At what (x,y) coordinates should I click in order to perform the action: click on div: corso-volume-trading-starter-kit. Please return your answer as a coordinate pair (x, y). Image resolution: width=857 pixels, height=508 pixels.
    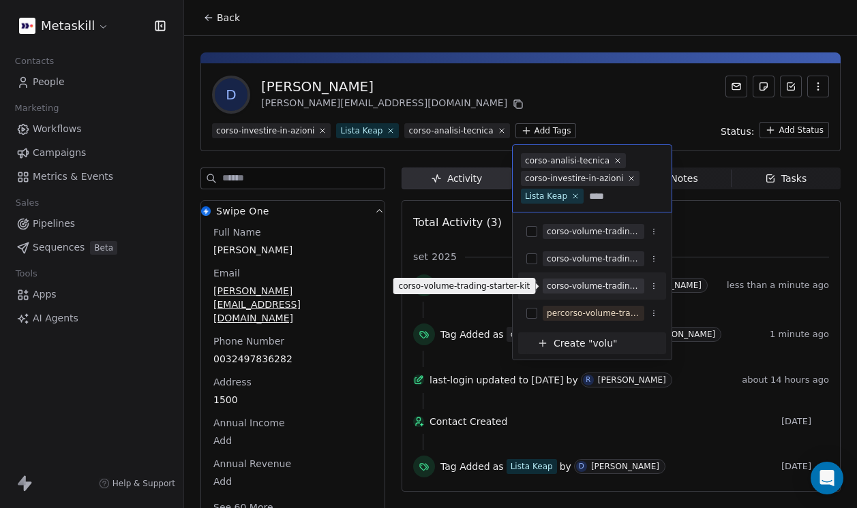
    Looking at the image, I should click on (593, 286).